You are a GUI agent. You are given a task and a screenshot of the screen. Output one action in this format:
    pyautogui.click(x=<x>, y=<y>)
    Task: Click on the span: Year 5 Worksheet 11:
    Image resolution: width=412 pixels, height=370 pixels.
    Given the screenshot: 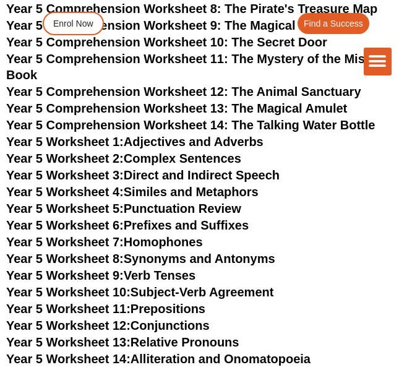 What is the action you would take?
    pyautogui.click(x=68, y=309)
    